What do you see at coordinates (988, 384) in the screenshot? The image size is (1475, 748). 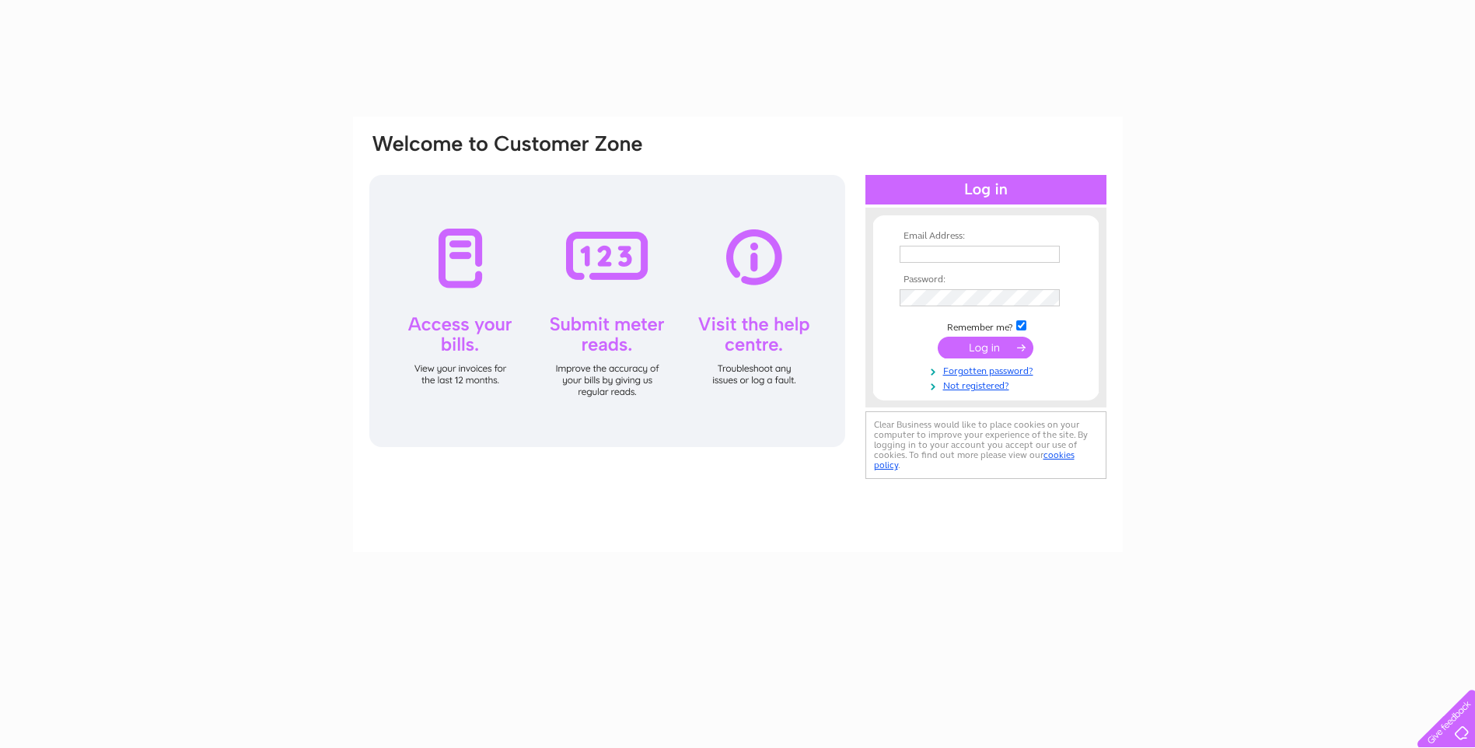 I see `a: Not registered?` at bounding box center [988, 384].